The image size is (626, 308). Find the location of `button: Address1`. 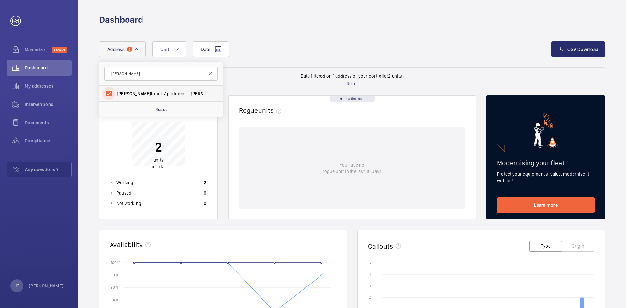

button: Address1 is located at coordinates (122, 49).